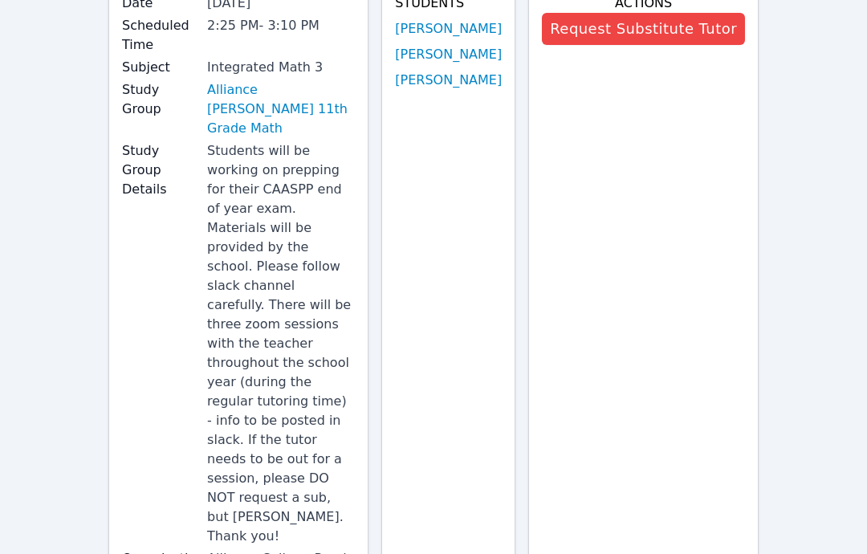 The height and width of the screenshot is (554, 867). Describe the element at coordinates (643, 30) in the screenshot. I see `button: Request Substitute Tutor` at that location.